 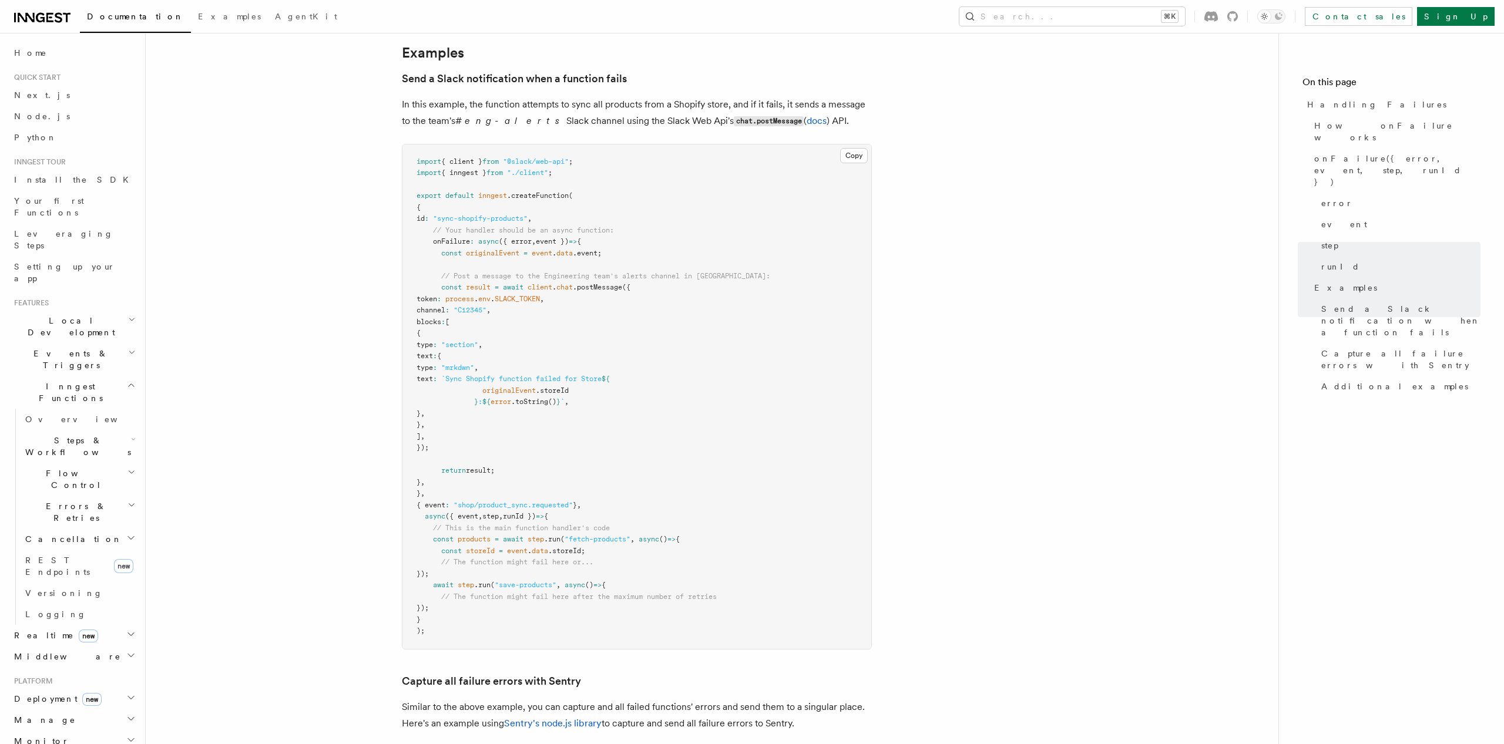 I want to click on span: Steps & Workflows, so click(x=76, y=447).